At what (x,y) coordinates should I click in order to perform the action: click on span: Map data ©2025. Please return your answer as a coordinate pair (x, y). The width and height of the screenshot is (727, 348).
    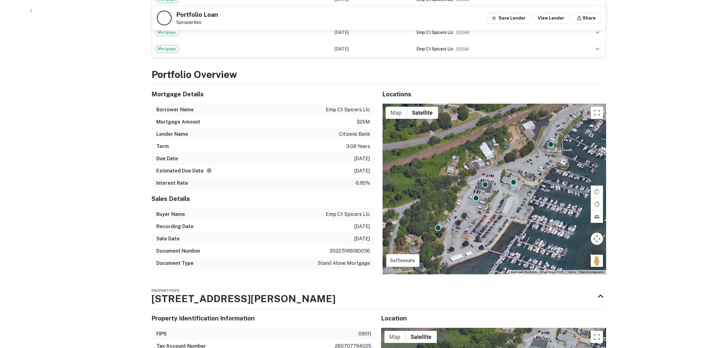
    Looking at the image, I should click on (553, 272).